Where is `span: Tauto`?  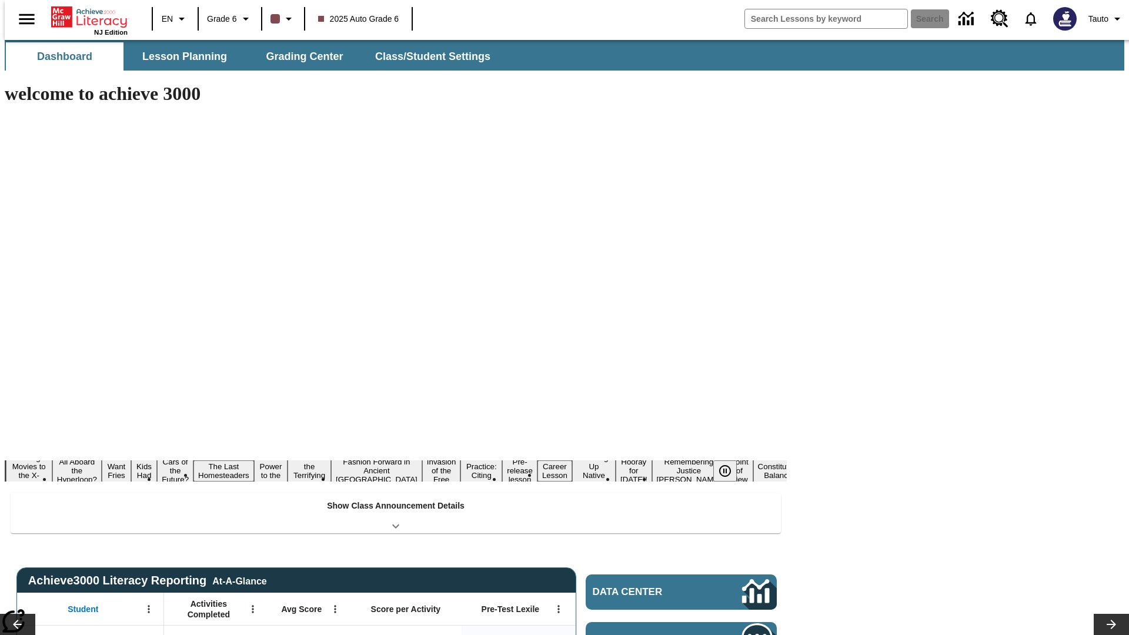
span: Tauto is located at coordinates (1098, 19).